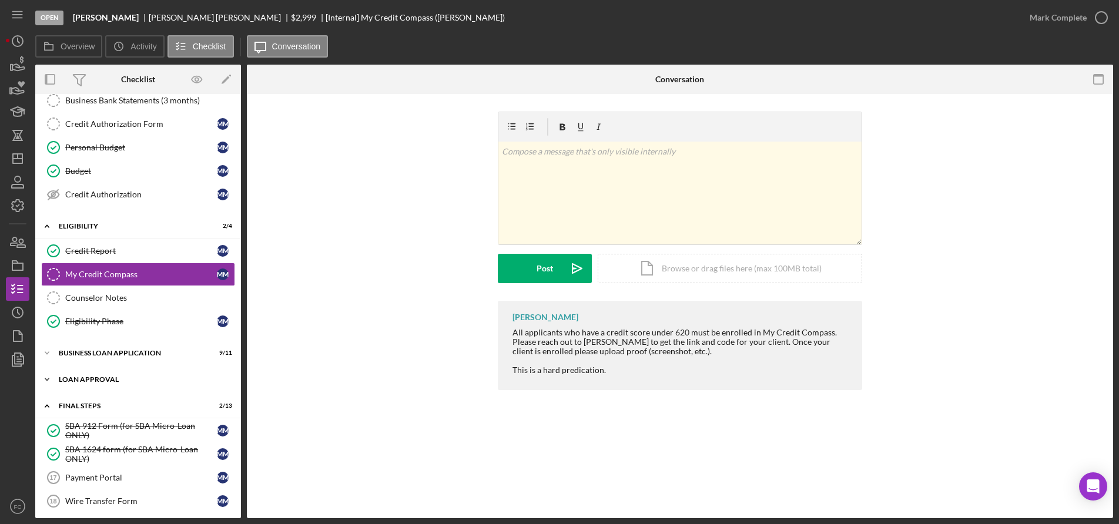 This screenshot has width=1119, height=524. Describe the element at coordinates (141, 274) in the screenshot. I see `div: My Credit Compass` at that location.